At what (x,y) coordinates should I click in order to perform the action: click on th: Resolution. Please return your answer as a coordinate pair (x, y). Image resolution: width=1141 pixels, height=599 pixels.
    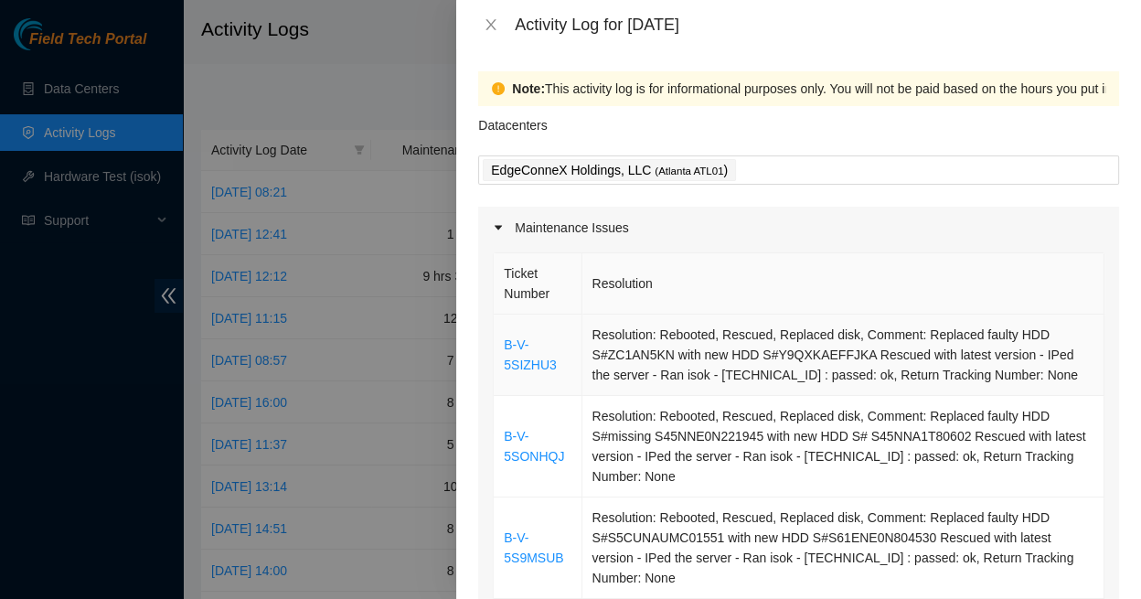
    Looking at the image, I should click on (843, 283).